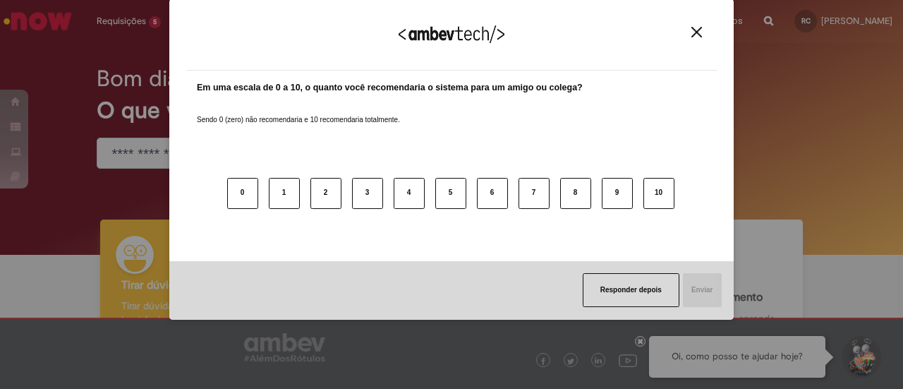 This screenshot has width=903, height=389. Describe the element at coordinates (696, 32) in the screenshot. I see `img: Close` at that location.